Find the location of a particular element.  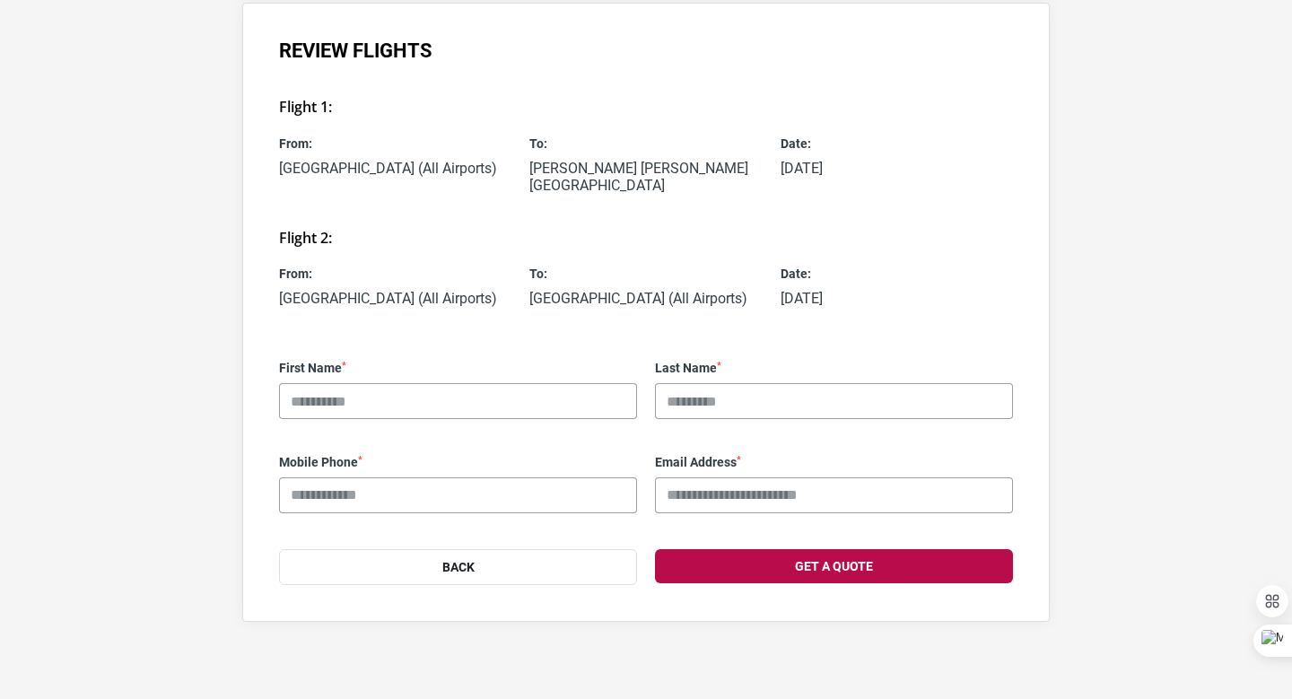

button: Get a Quote is located at coordinates (834, 566).